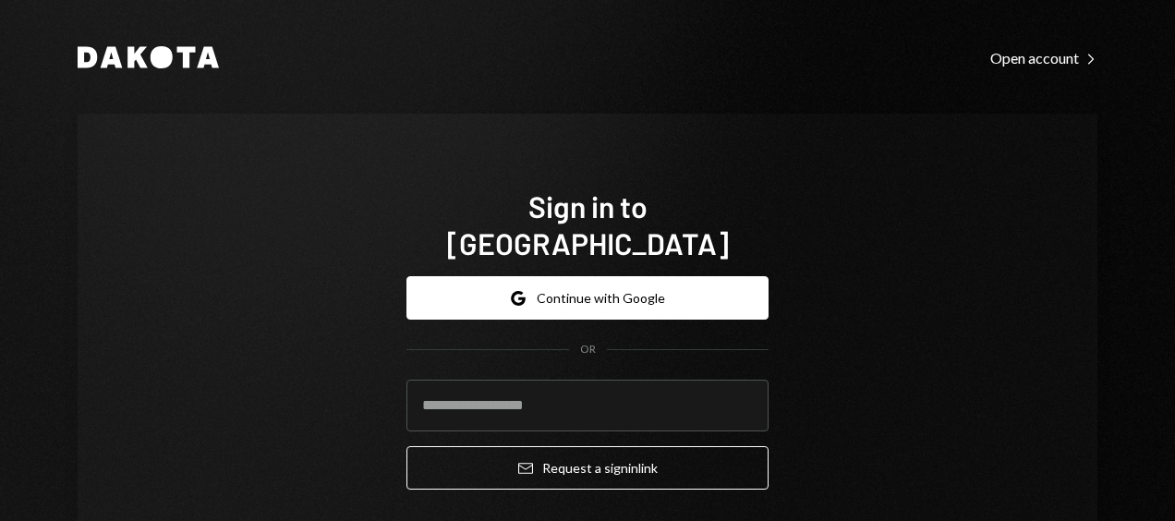 The image size is (1175, 521). Describe the element at coordinates (587, 297) in the screenshot. I see `button: Continue with Google` at that location.